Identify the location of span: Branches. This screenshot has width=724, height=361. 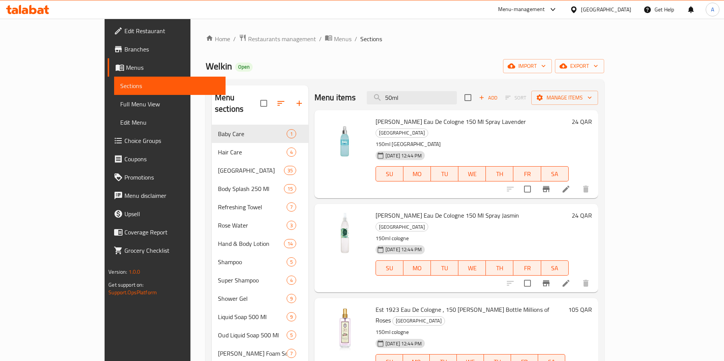
(172, 49).